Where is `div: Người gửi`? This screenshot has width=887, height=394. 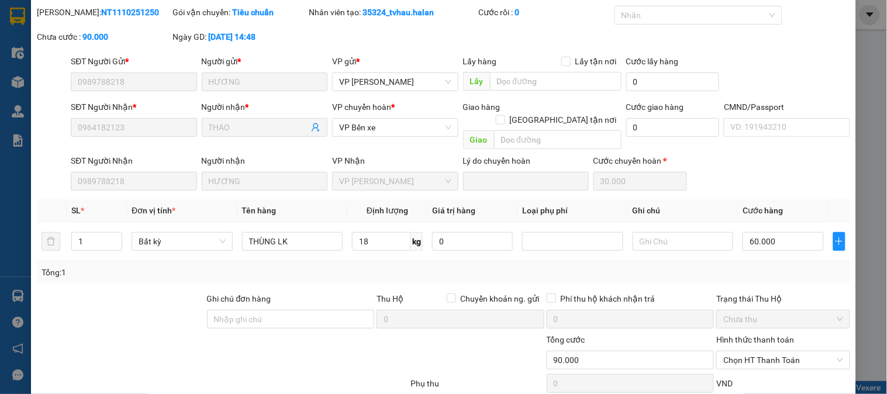
div: Người gửi is located at coordinates (264, 61).